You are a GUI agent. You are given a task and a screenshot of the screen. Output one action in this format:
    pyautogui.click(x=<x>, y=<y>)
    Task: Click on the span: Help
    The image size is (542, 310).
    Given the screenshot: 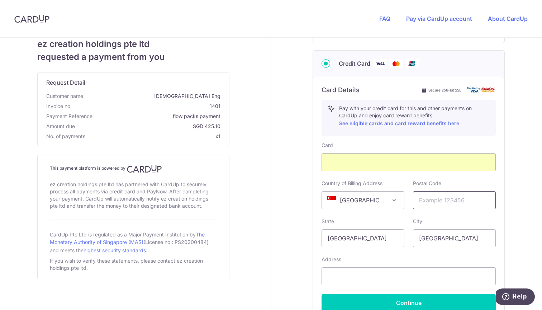 What is the action you would take?
    pyautogui.click(x=24, y=8)
    